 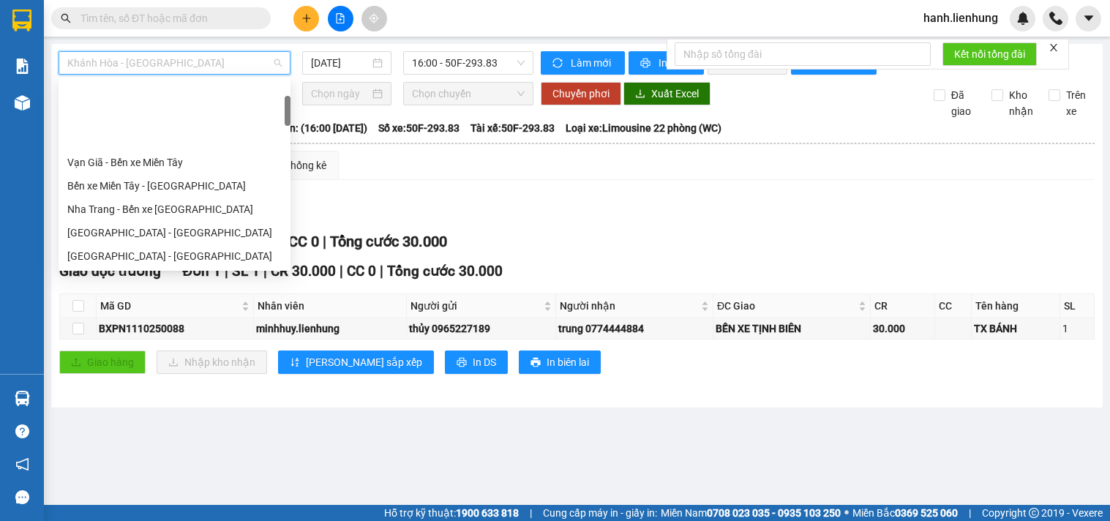 I want to click on span: Trên xe, so click(x=1078, y=103).